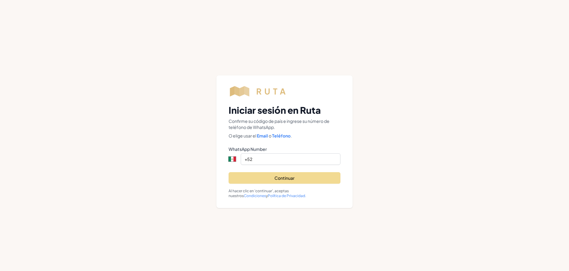 This screenshot has height=271, width=569. Describe the element at coordinates (261, 91) in the screenshot. I see `img: Workflow` at that location.